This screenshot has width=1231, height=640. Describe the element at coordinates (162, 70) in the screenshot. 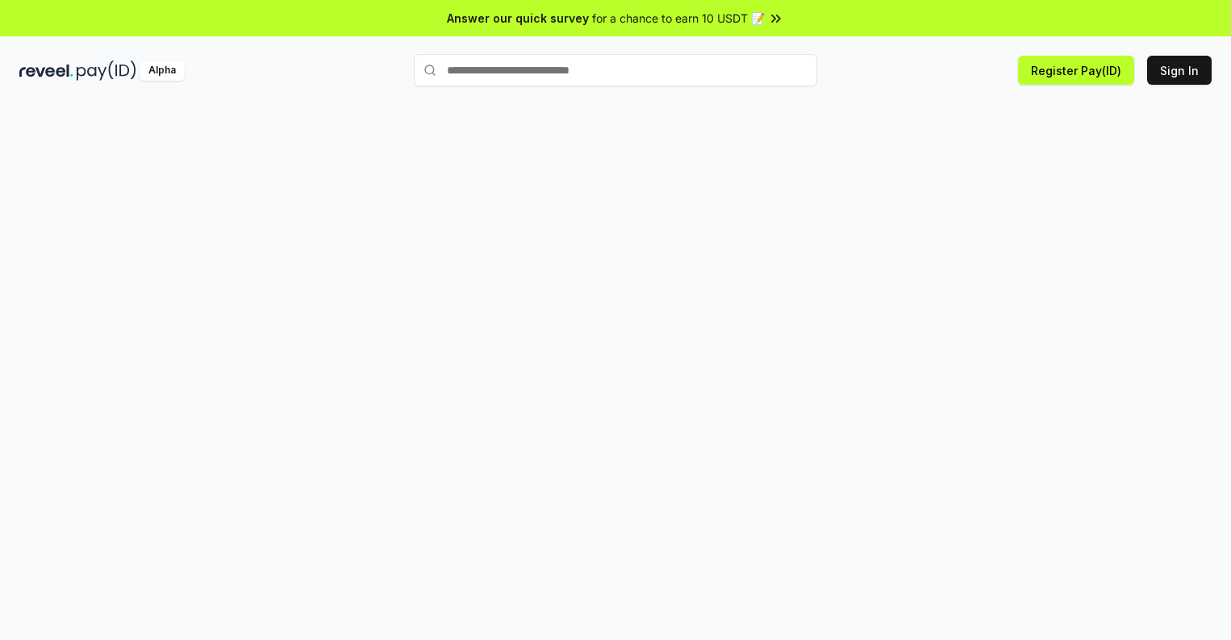

I see `div: Alpha` at that location.